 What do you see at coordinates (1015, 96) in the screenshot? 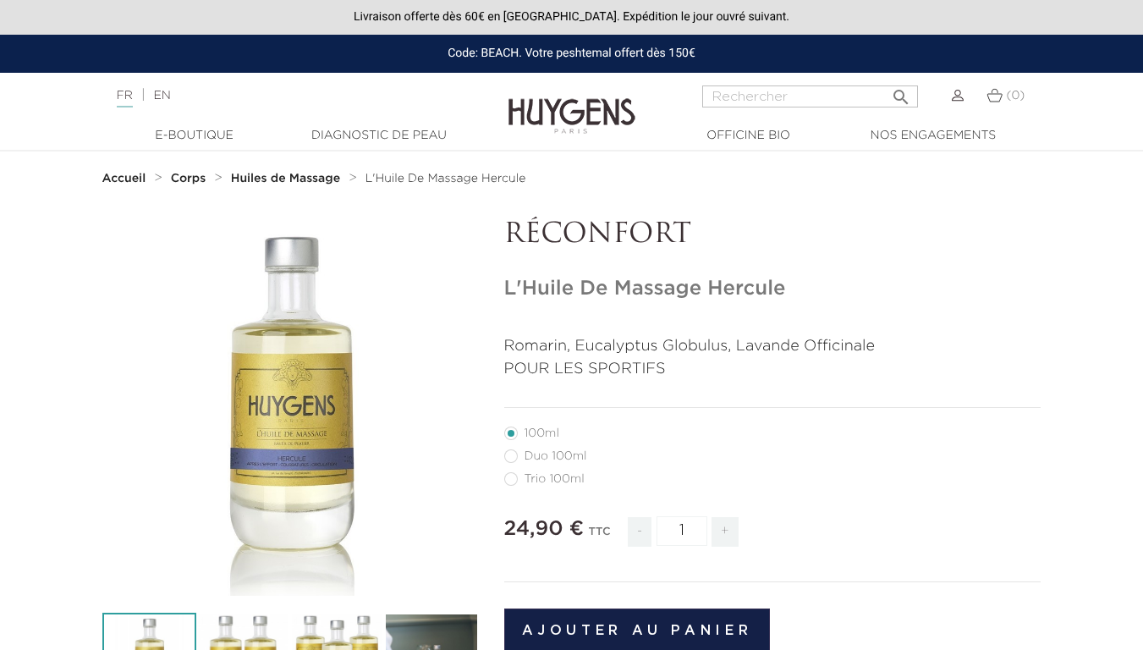
I see `span: (0)` at bounding box center [1015, 96].